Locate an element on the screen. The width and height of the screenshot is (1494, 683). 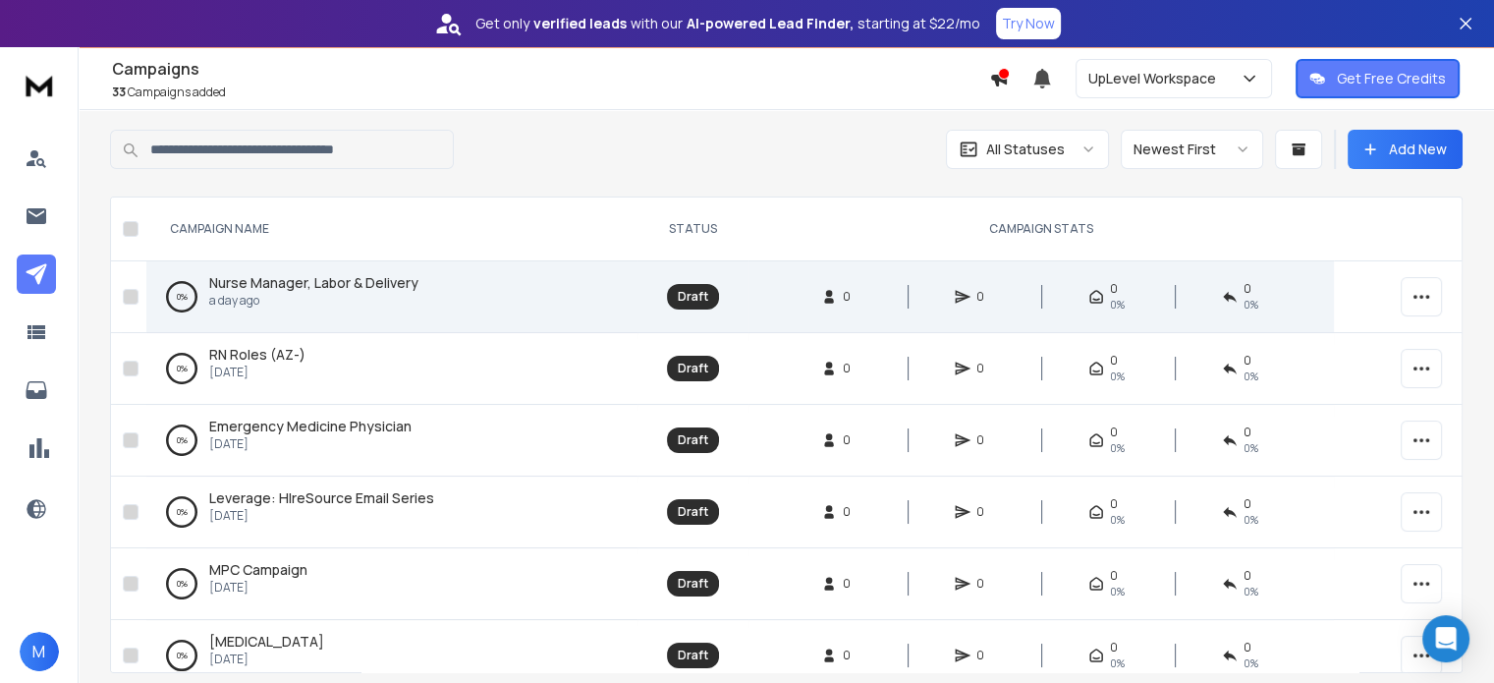
div: Open Intercom Messenger is located at coordinates (1446, 639).